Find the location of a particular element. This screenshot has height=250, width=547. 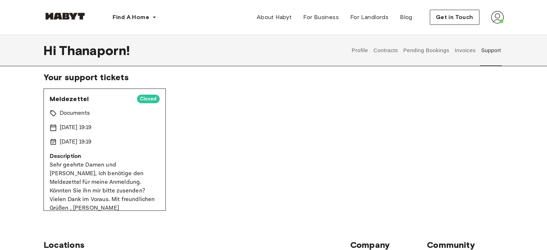

span: About Habyt is located at coordinates (274, 17).